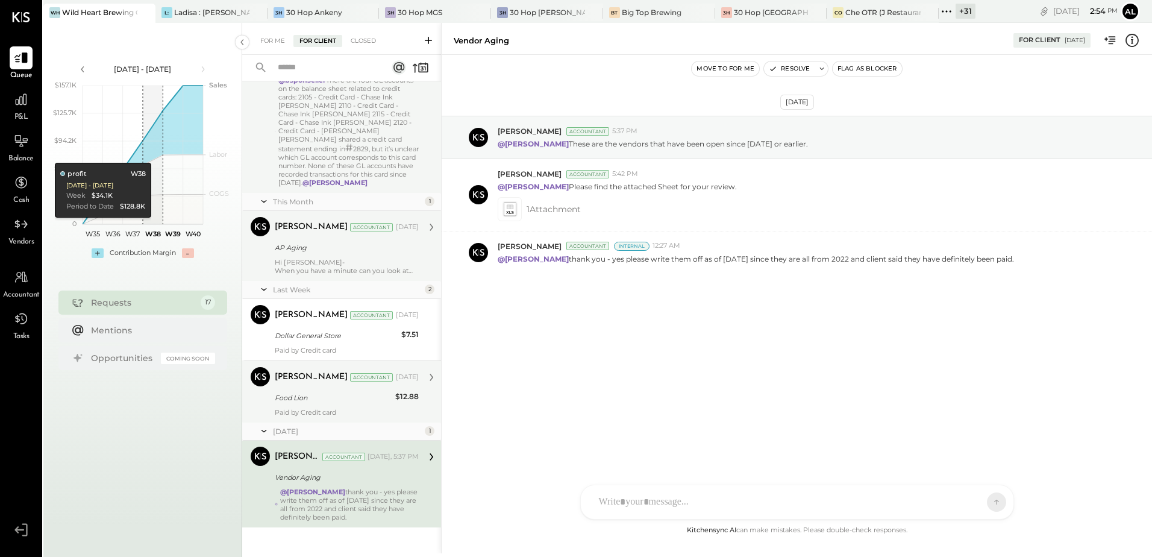 The height and width of the screenshot is (557, 1152). What do you see at coordinates (21, 337) in the screenshot?
I see `span: Tasks` at bounding box center [21, 337].